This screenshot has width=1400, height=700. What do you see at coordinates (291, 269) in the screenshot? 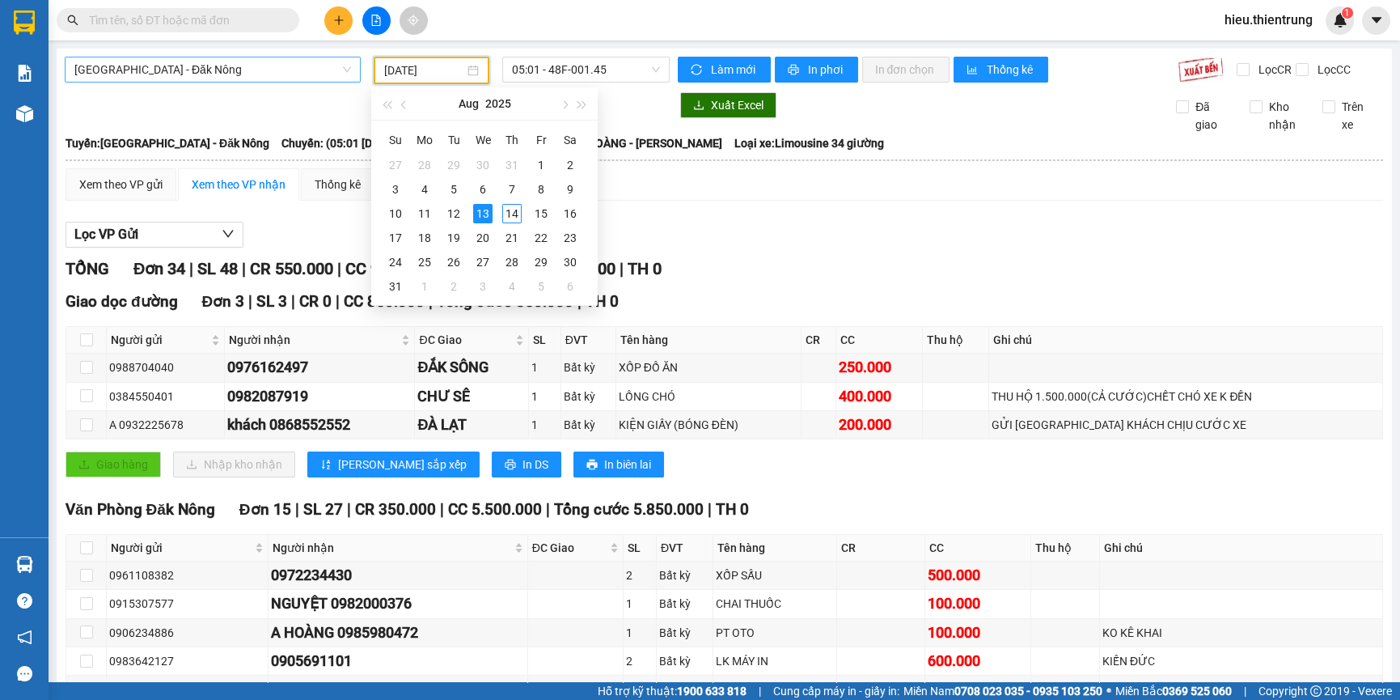
I see `span: CR 550.000` at bounding box center [291, 269].